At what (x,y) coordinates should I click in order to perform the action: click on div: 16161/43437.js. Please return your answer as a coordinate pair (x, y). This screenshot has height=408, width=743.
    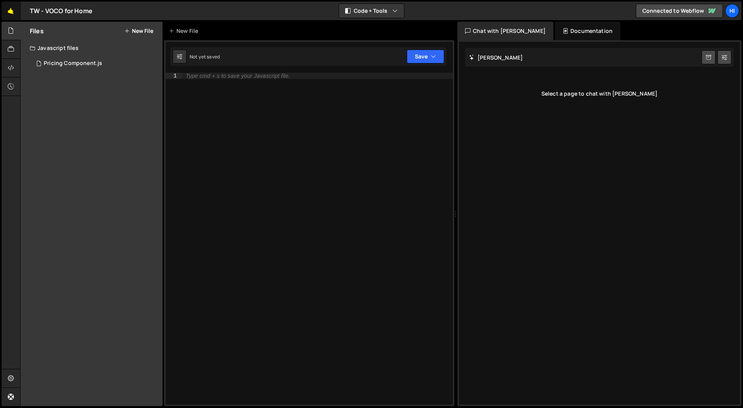
    Looking at the image, I should click on (96, 63).